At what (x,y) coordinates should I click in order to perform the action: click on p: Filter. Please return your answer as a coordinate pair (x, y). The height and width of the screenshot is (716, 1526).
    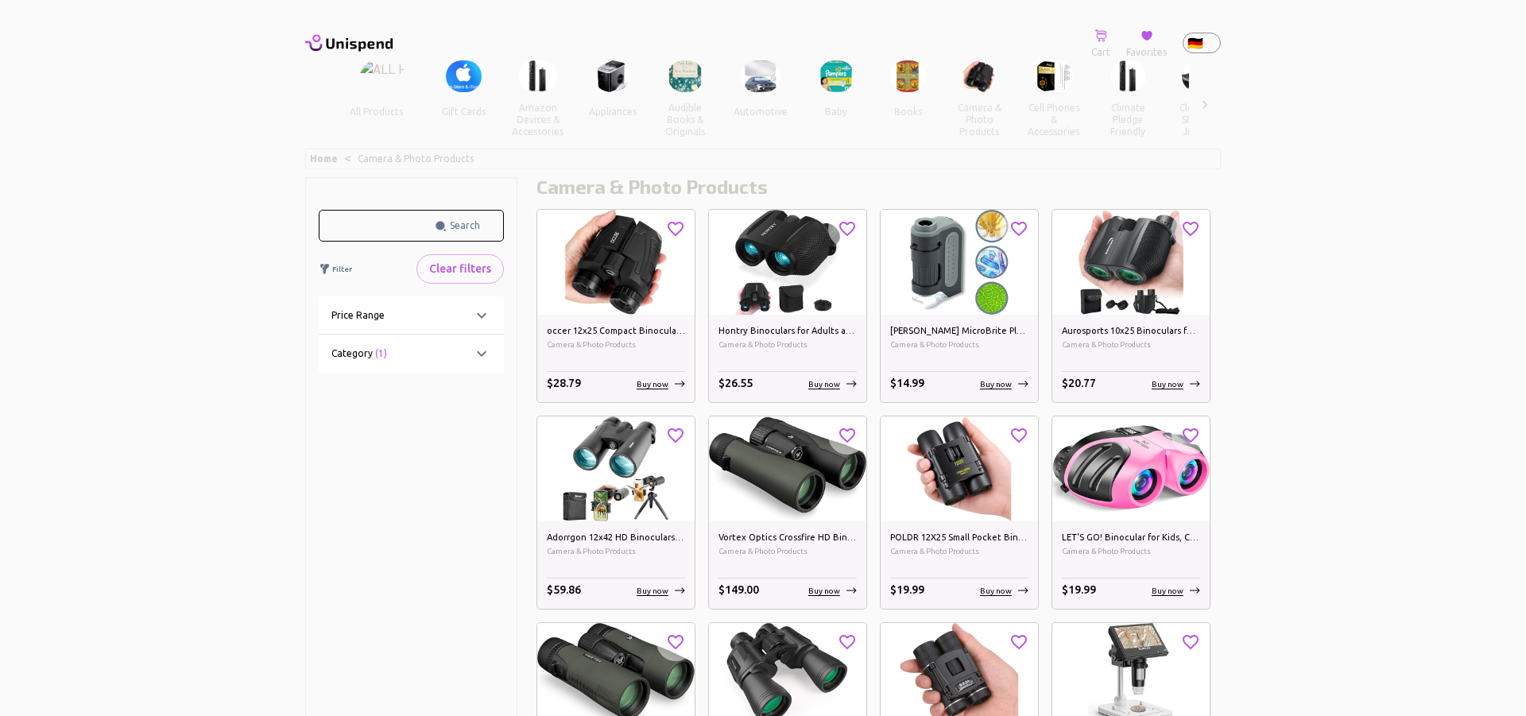
    Looking at the image, I should click on (342, 269).